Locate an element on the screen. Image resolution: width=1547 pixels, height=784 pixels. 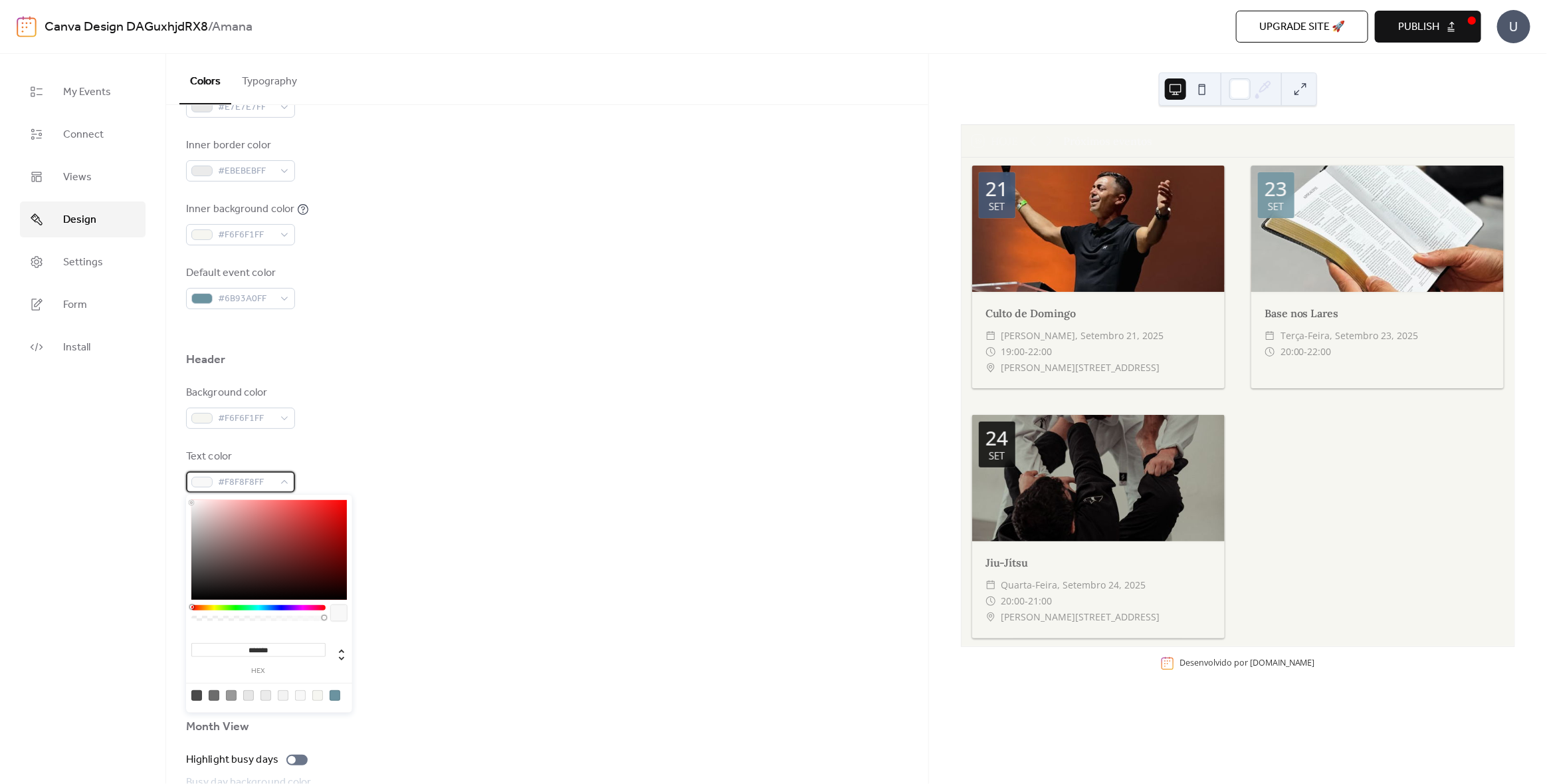
span: #EBEBEBFF is located at coordinates (246, 171).